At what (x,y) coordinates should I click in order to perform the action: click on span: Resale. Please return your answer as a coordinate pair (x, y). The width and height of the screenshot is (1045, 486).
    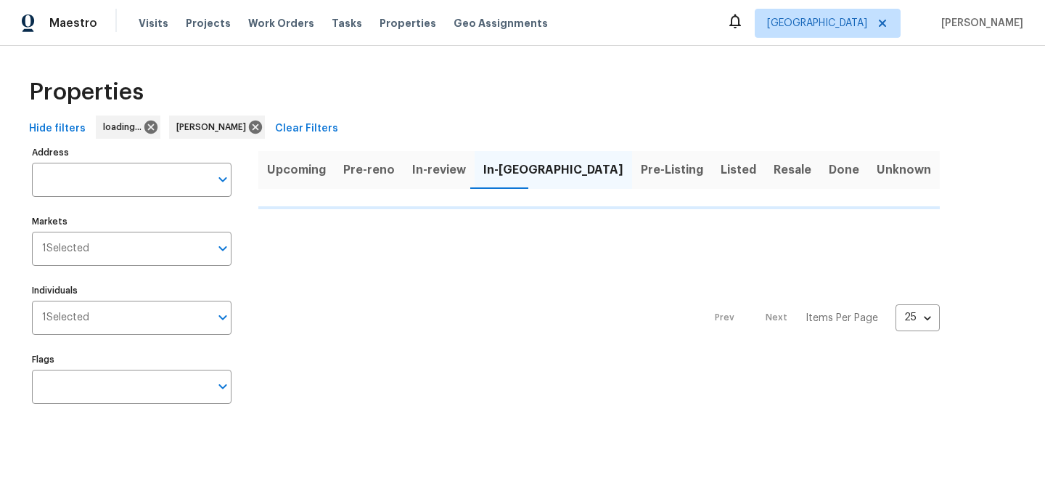
    Looking at the image, I should click on (793, 170).